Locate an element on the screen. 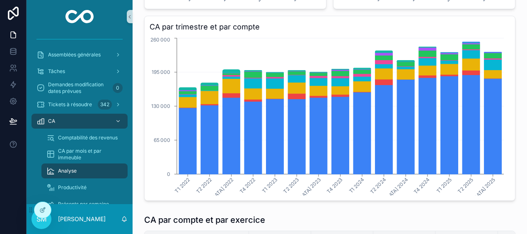 The image size is (527, 234). tspan: 65 000 is located at coordinates (162, 140).